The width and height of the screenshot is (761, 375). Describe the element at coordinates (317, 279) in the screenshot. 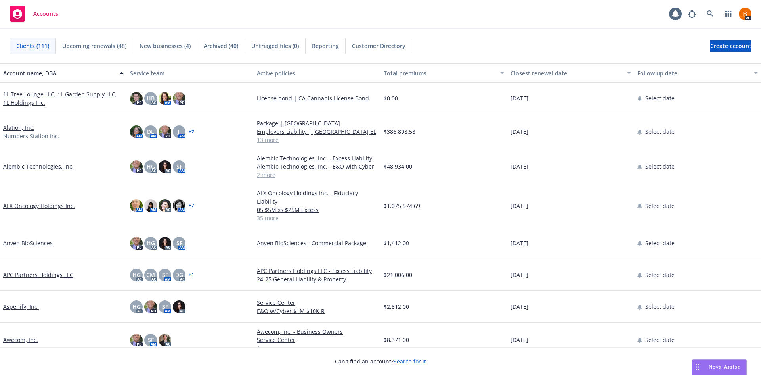

I see `a: 24-25 General Liability & Property` at that location.